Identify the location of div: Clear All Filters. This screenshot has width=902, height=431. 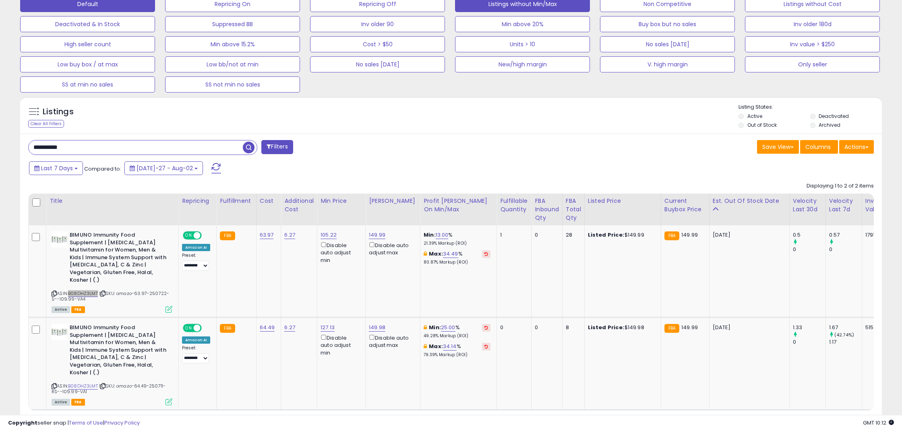
(46, 124).